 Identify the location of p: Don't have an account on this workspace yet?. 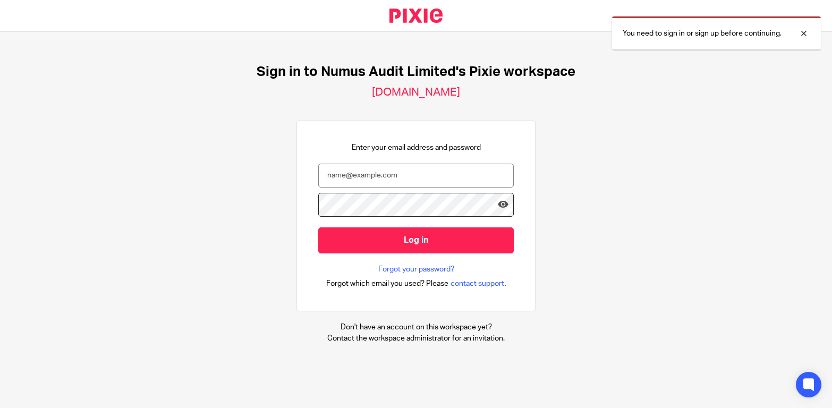
(416, 327).